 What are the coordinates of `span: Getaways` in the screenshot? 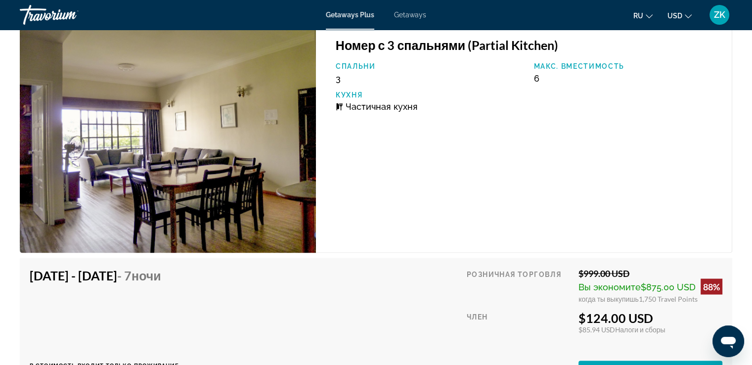 It's located at (410, 15).